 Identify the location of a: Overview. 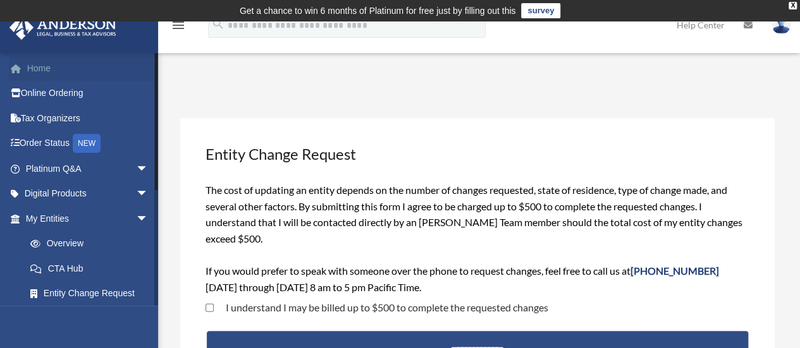
(92, 244).